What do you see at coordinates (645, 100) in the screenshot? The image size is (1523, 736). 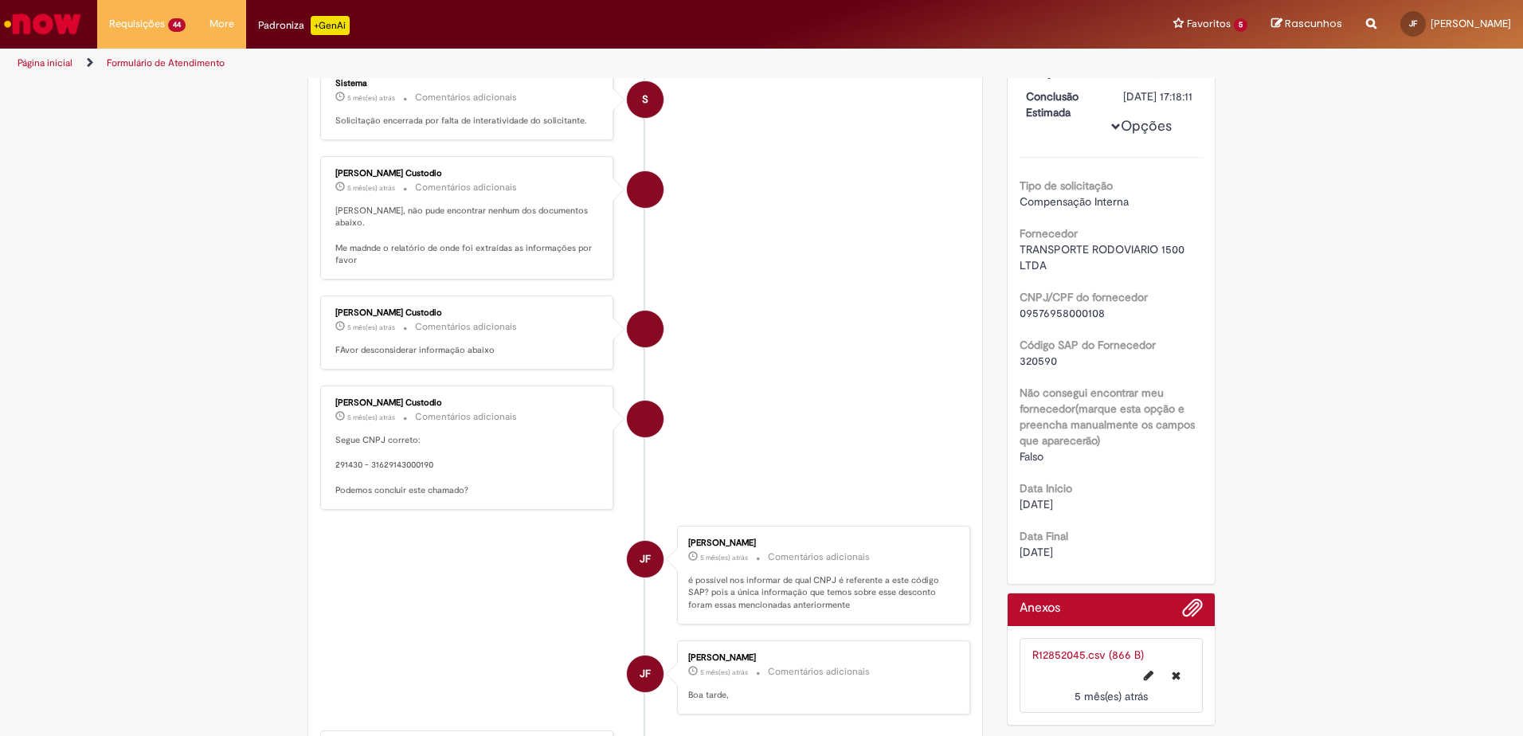 I see `span: S` at bounding box center [645, 100].